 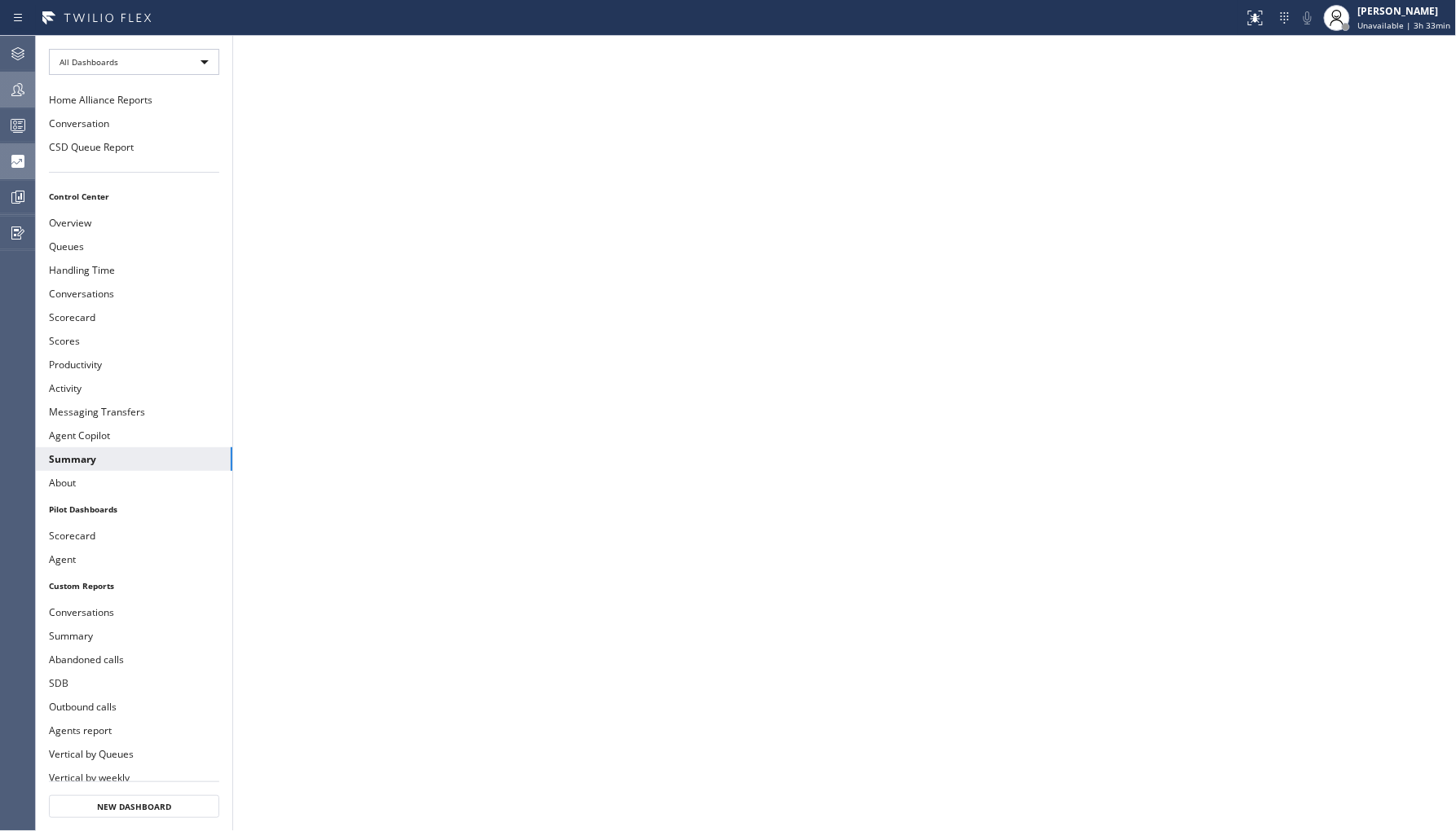 What do you see at coordinates (133, 659) in the screenshot?
I see `button: Abandoned calls` at bounding box center [133, 659].